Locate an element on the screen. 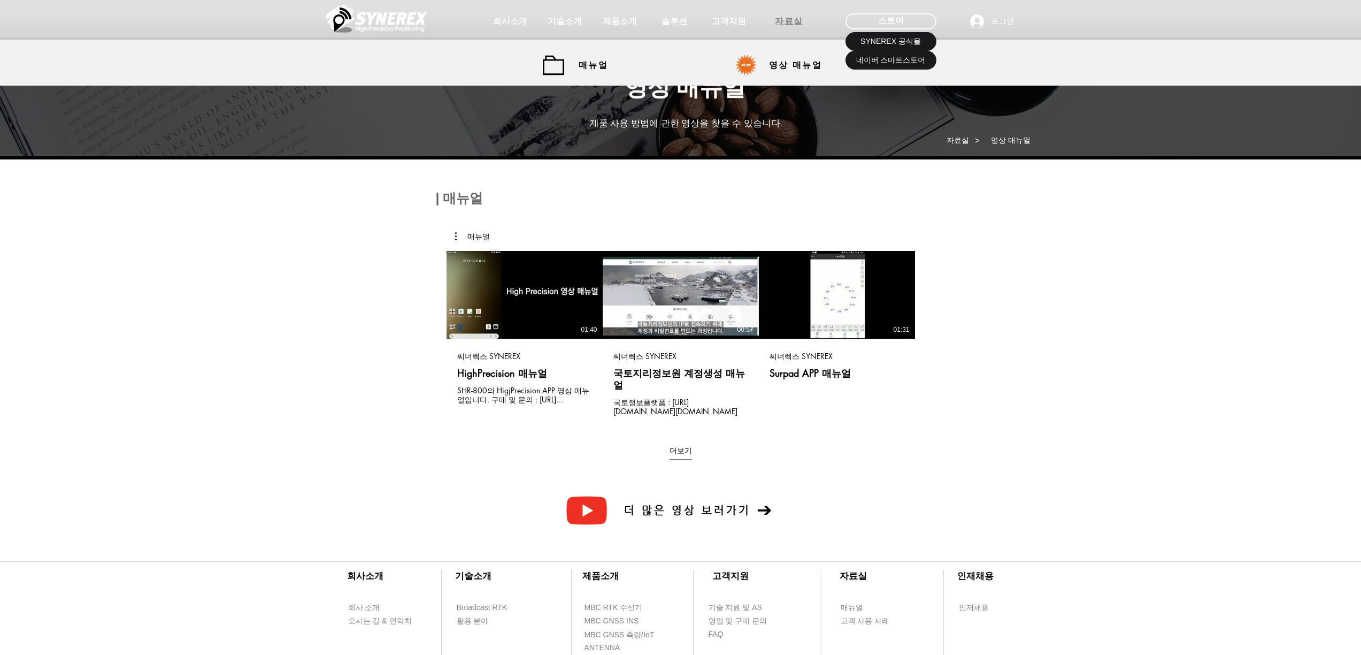  a: ANTENNA is located at coordinates (615, 647).